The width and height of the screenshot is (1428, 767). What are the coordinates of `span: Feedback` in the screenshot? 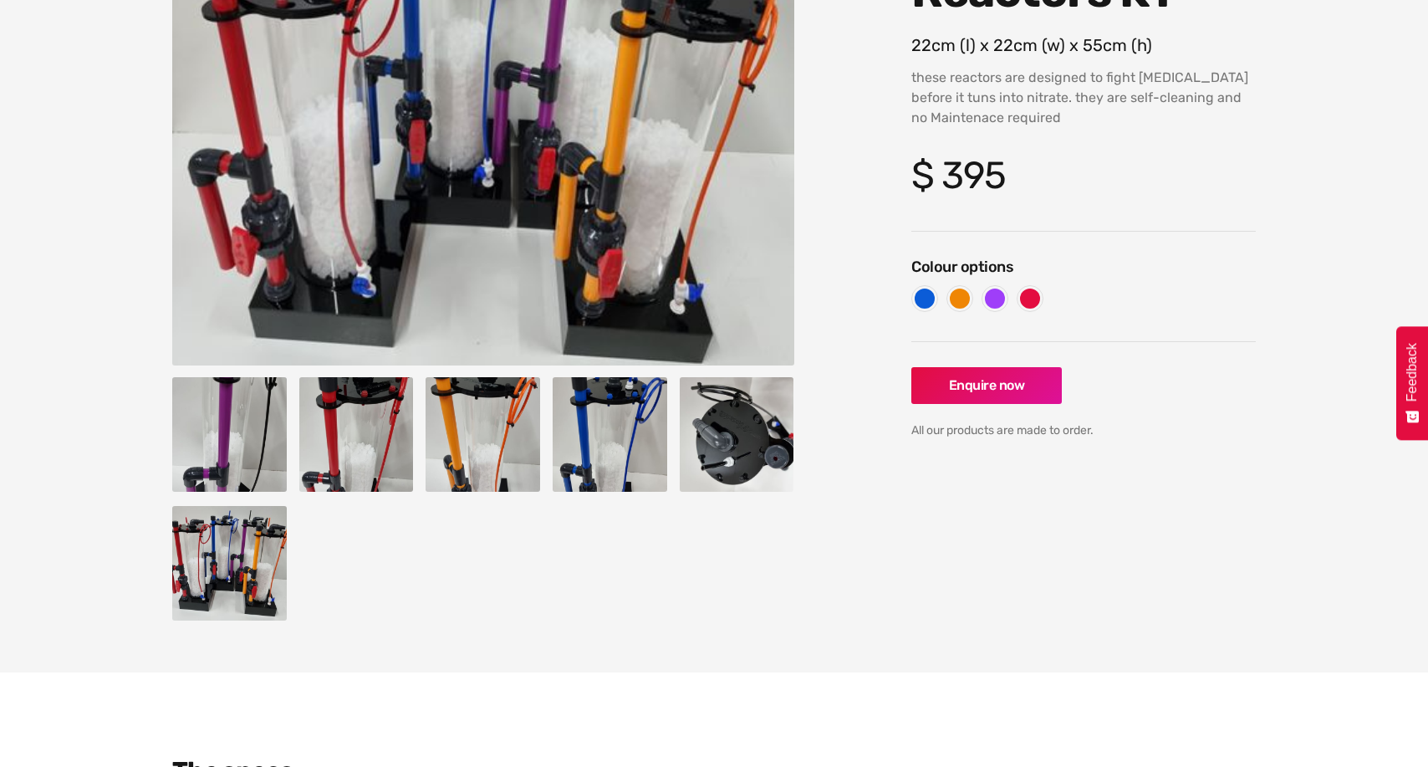 It's located at (1412, 372).